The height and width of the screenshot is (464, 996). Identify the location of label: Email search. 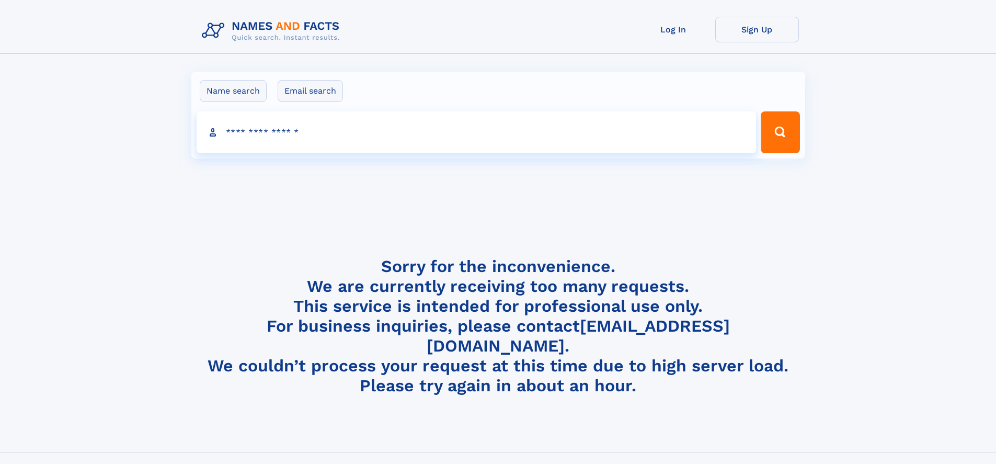
(310, 91).